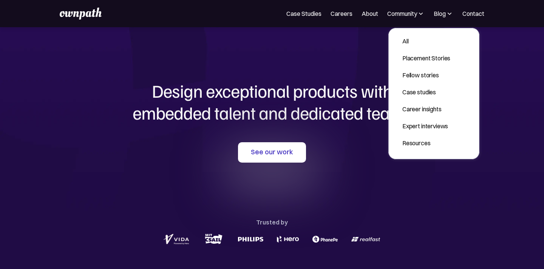  Describe the element at coordinates (341, 14) in the screenshot. I see `a: Careers` at that location.